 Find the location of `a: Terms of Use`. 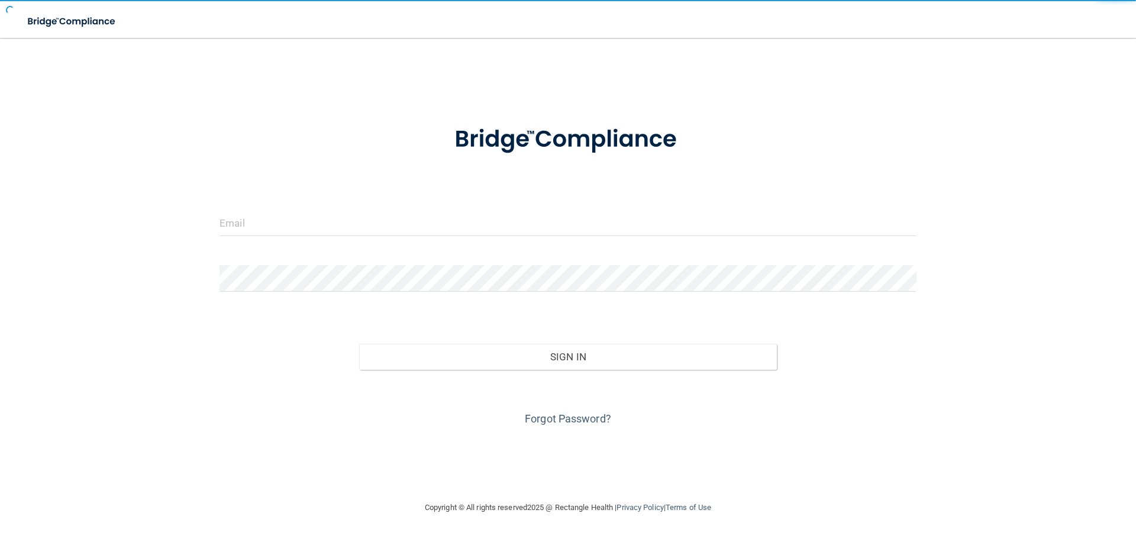

a: Terms of Use is located at coordinates (688, 507).